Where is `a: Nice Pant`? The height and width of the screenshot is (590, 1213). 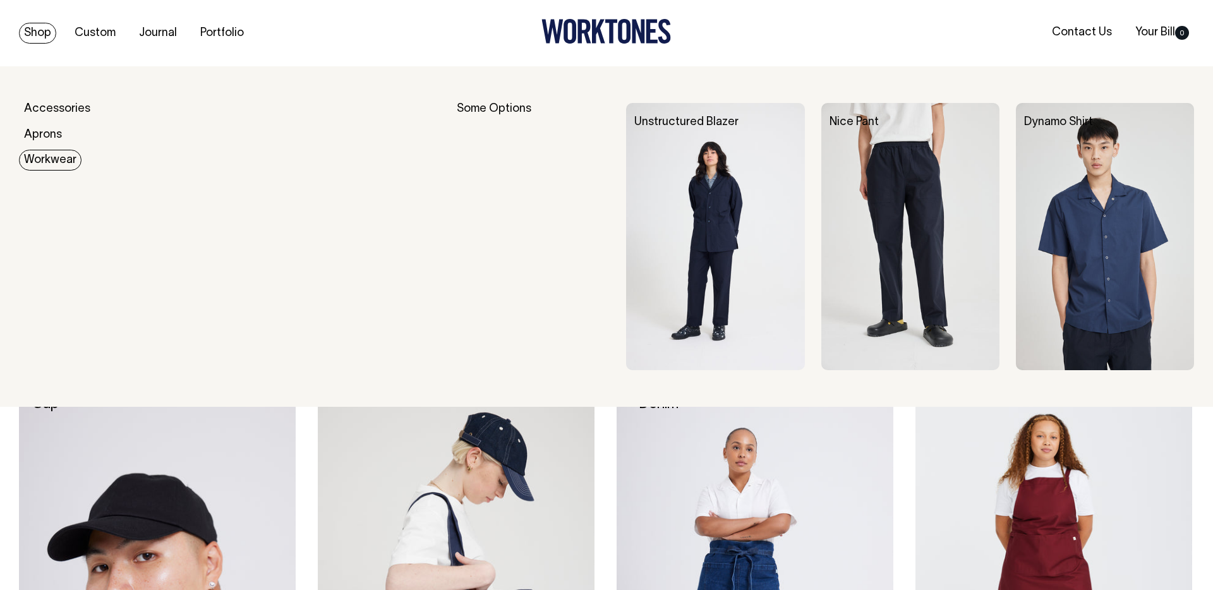 a: Nice Pant is located at coordinates (854, 122).